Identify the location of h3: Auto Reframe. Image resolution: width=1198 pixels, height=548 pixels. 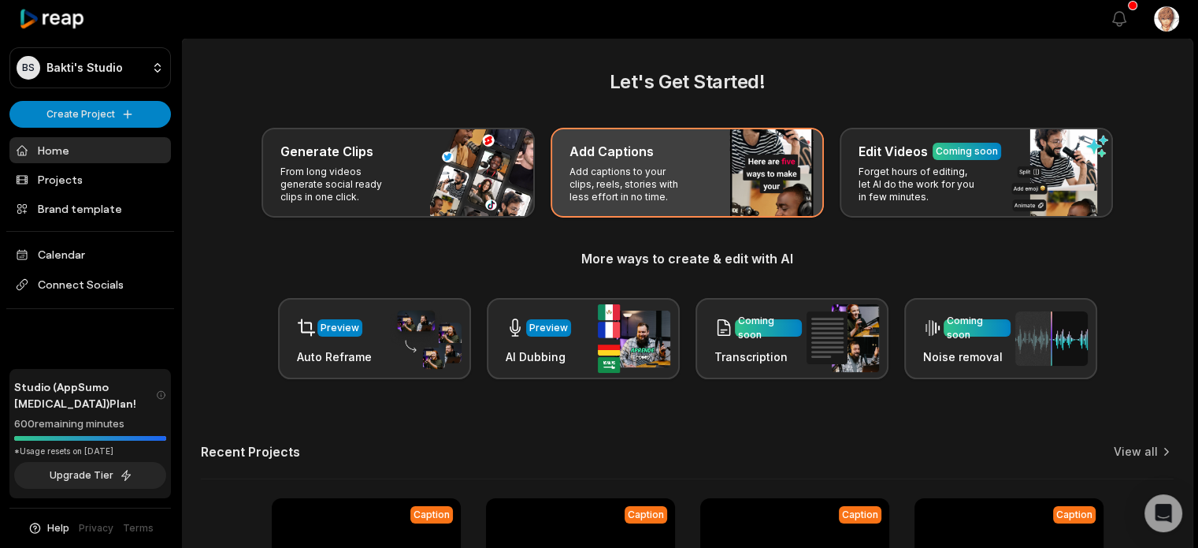
(334, 356).